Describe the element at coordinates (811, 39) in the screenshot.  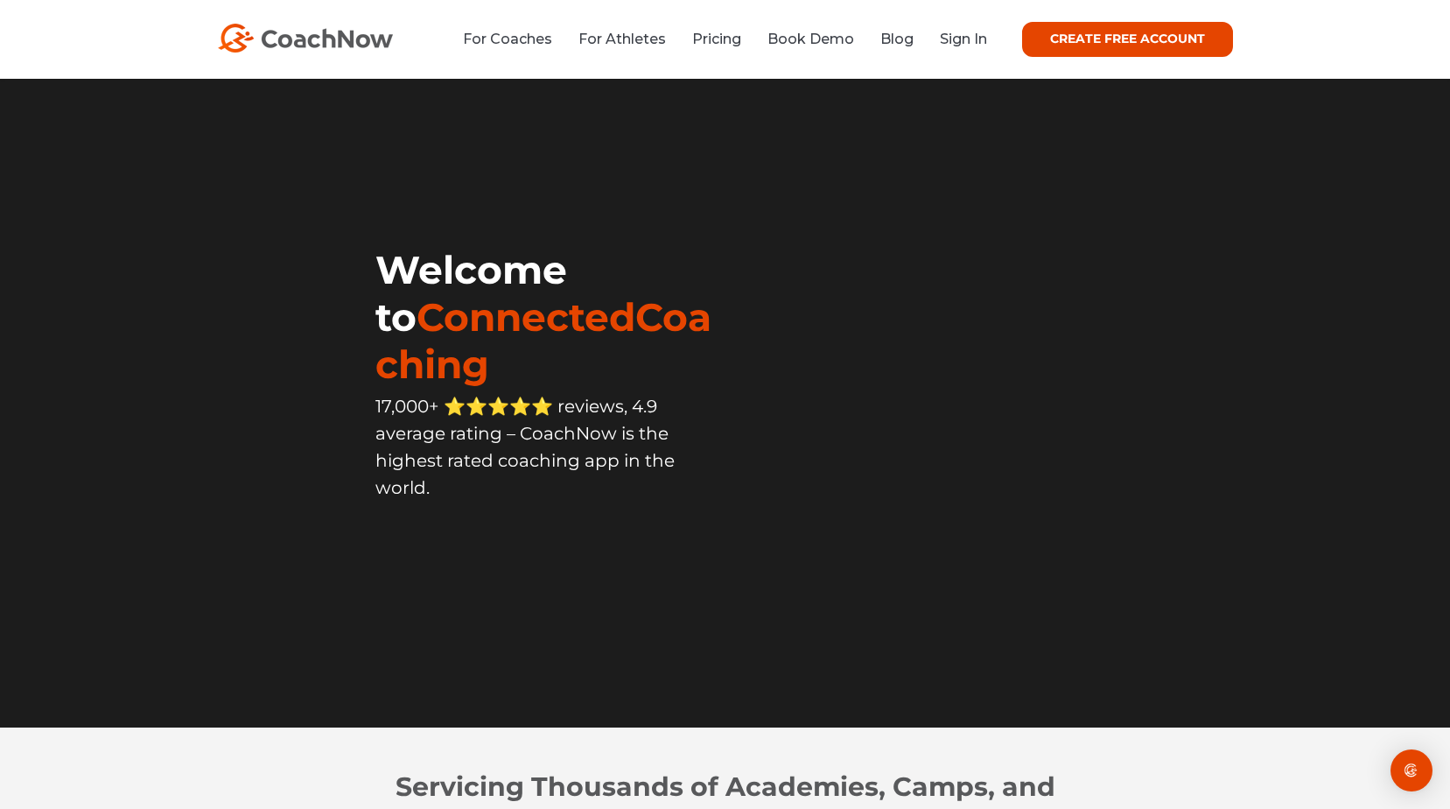
I see `a: Book Demo` at that location.